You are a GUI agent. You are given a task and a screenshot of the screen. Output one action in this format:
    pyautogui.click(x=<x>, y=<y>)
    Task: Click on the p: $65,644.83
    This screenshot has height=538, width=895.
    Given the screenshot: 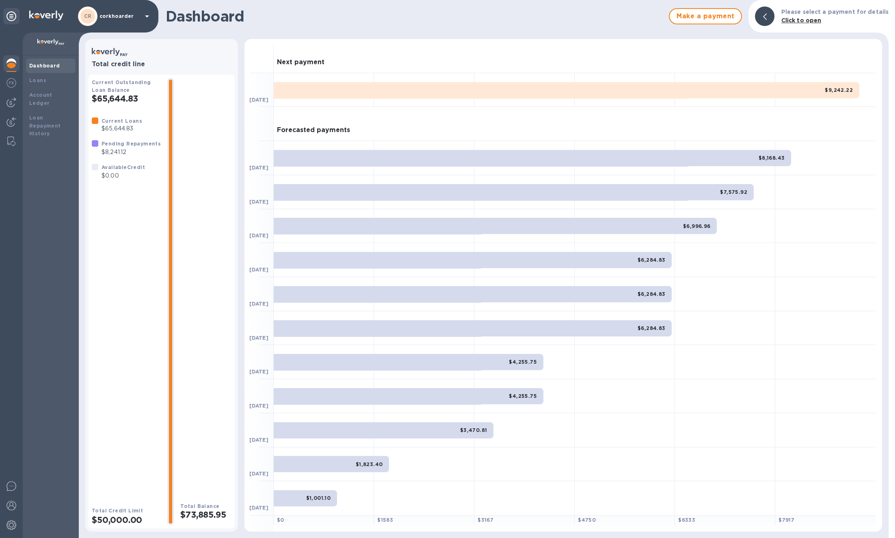 What is the action you would take?
    pyautogui.click(x=122, y=128)
    